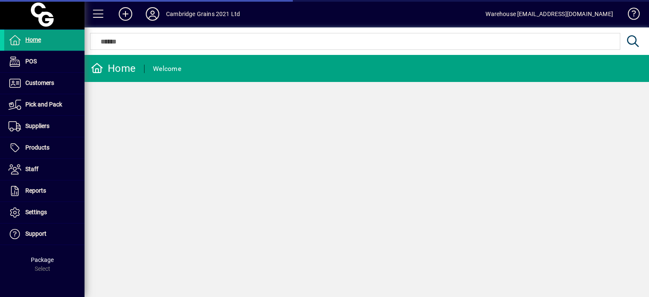  Describe the element at coordinates (153, 14) in the screenshot. I see `button: Profile` at that location.